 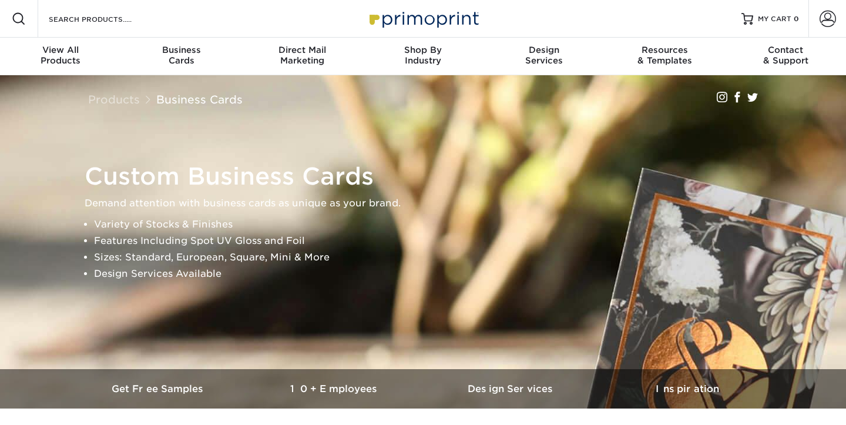 I want to click on a: Contact& Support, so click(x=786, y=56).